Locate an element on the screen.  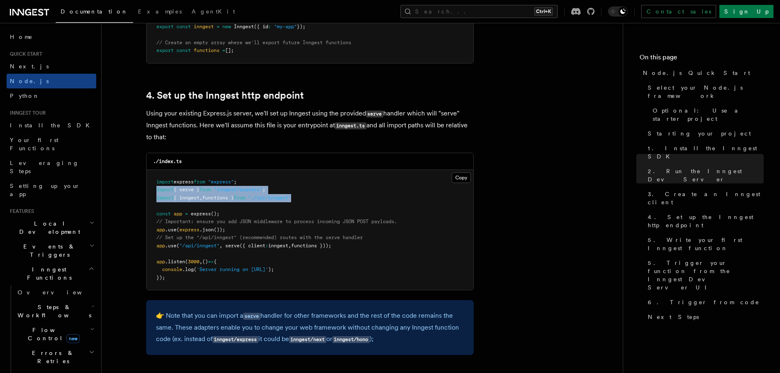
button: Local Development is located at coordinates (51, 228).